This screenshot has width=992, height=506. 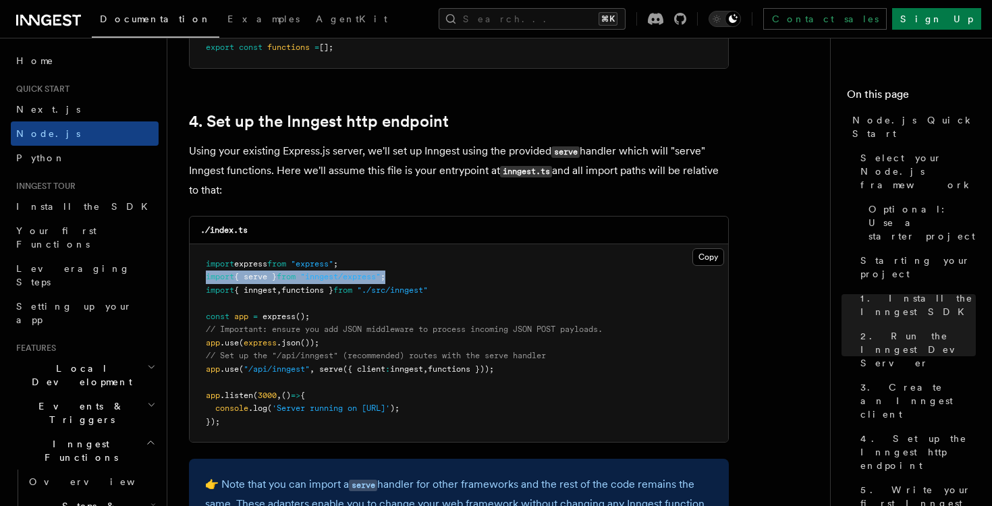 What do you see at coordinates (566, 152) in the screenshot?
I see `code: serve` at bounding box center [566, 152].